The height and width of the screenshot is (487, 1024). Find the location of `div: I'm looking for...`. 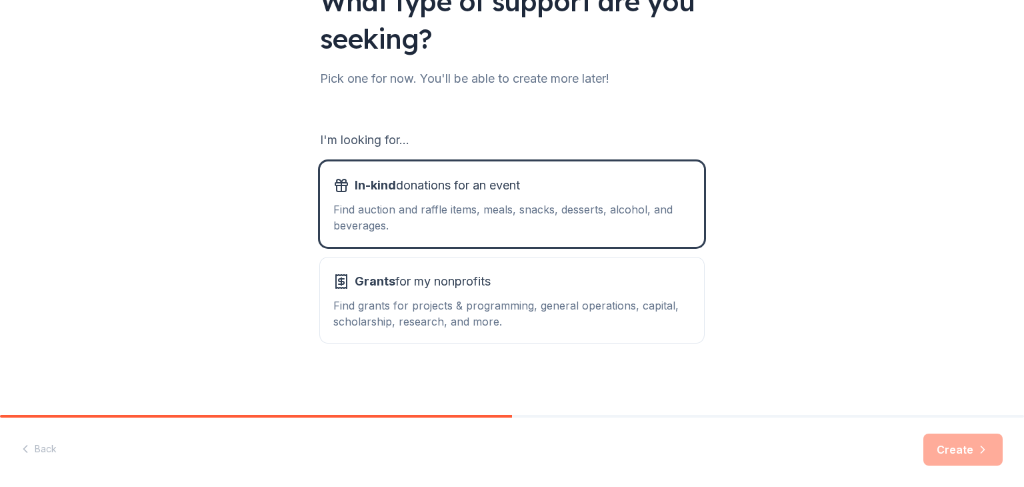

div: I'm looking for... is located at coordinates (512, 140).